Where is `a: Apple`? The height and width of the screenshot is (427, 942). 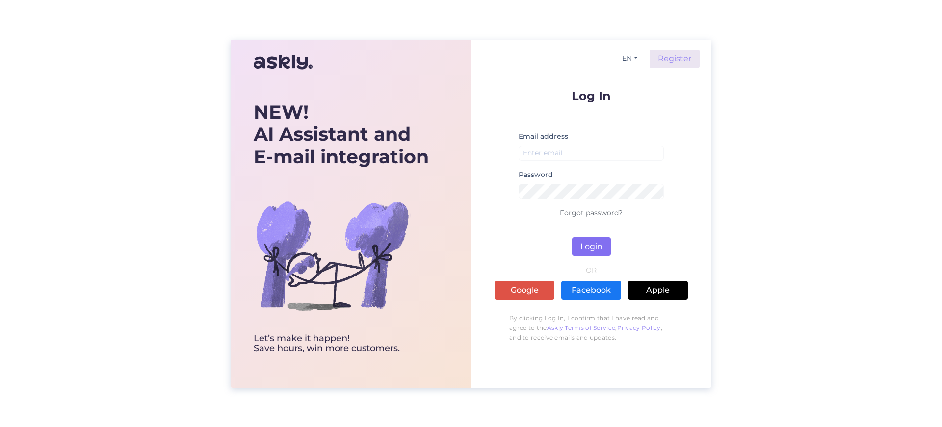 a: Apple is located at coordinates (658, 290).